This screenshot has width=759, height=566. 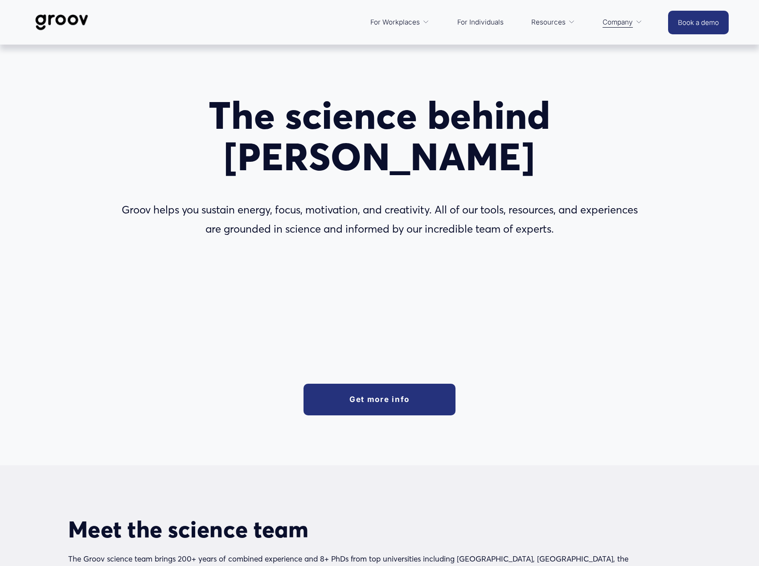 I want to click on span: Meet the science team, so click(x=189, y=529).